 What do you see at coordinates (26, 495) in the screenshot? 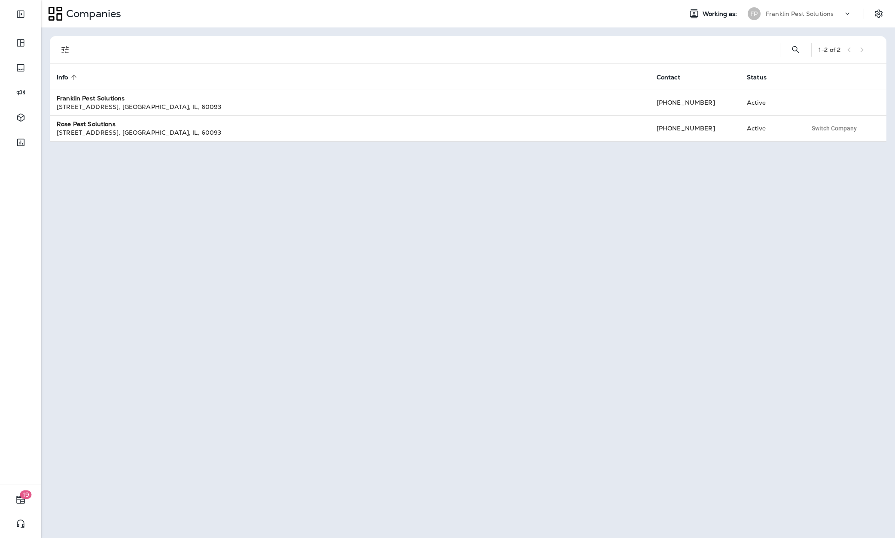
I see `span: 19` at bounding box center [26, 495].